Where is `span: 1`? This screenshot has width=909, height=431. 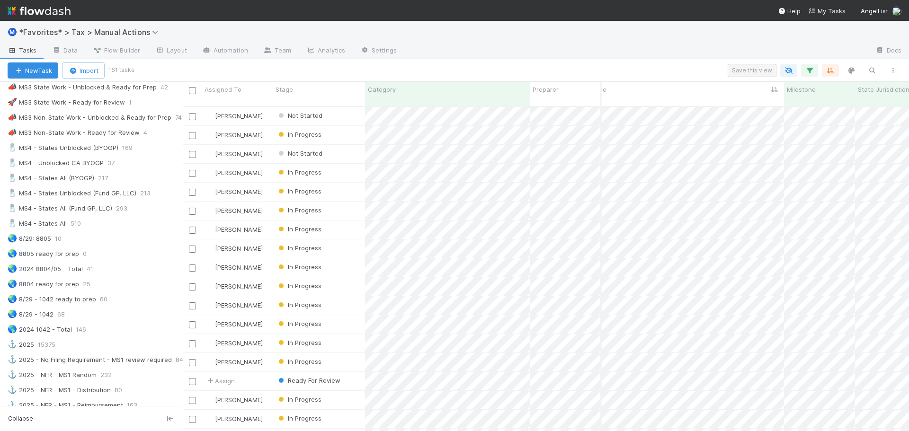
span: 1 is located at coordinates (135, 102).